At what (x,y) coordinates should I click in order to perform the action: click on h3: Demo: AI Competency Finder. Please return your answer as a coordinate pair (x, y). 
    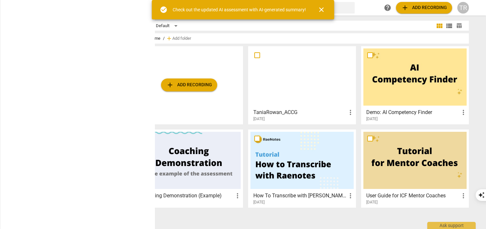
    Looking at the image, I should click on (413, 112).